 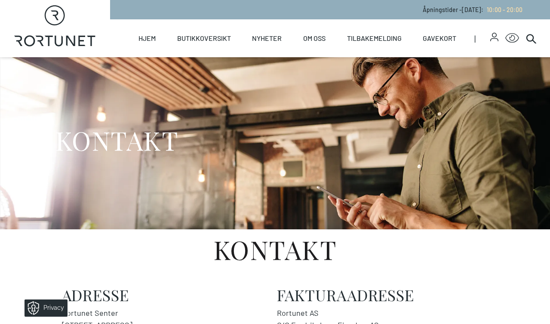 What do you see at coordinates (502, 9) in the screenshot?
I see `a: 10:00 - 20:00` at bounding box center [502, 9].